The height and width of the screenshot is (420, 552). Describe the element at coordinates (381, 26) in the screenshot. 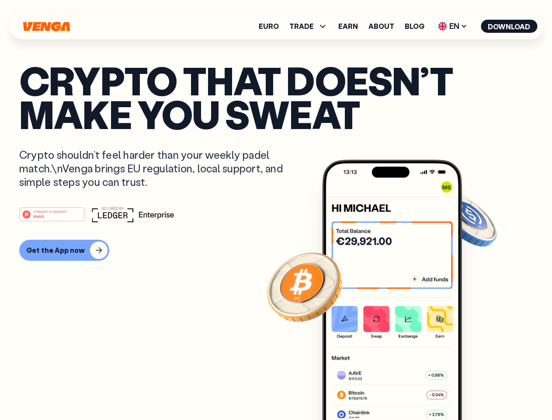

I see `a: About` at that location.